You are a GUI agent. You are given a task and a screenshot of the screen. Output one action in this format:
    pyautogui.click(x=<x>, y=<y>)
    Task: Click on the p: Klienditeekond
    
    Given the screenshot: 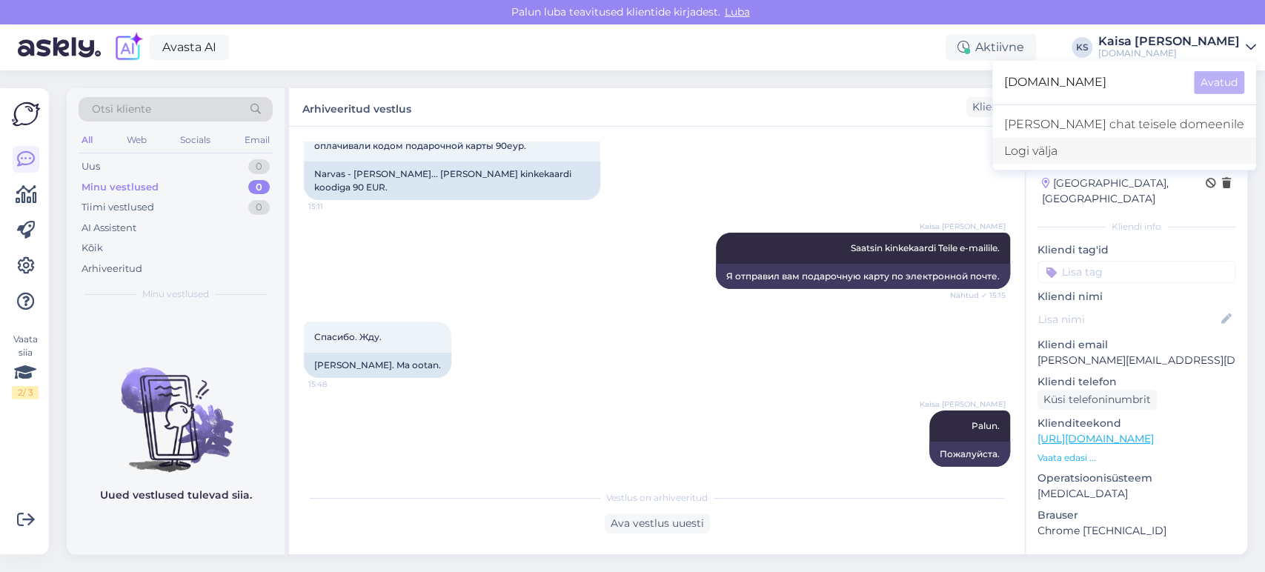 What is the action you would take?
    pyautogui.click(x=1136, y=423)
    